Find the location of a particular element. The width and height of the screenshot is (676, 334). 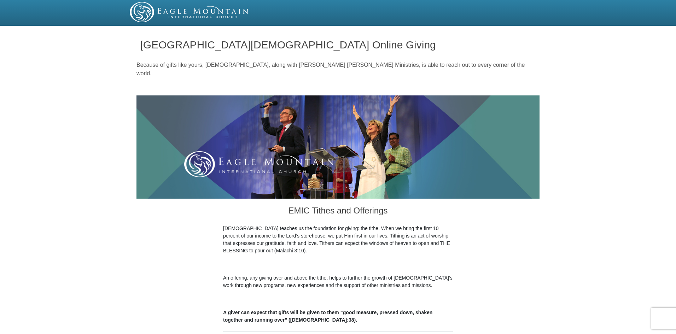

img: EMIC is located at coordinates (190, 12).